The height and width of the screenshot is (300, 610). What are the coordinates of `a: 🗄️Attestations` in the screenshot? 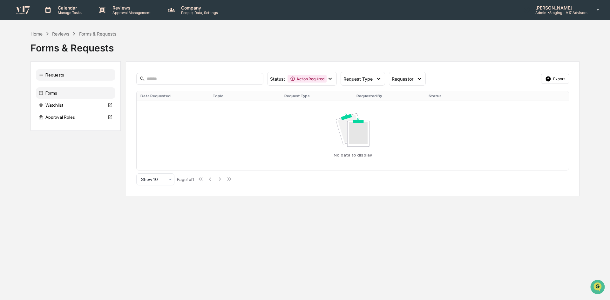 It's located at (62, 133).